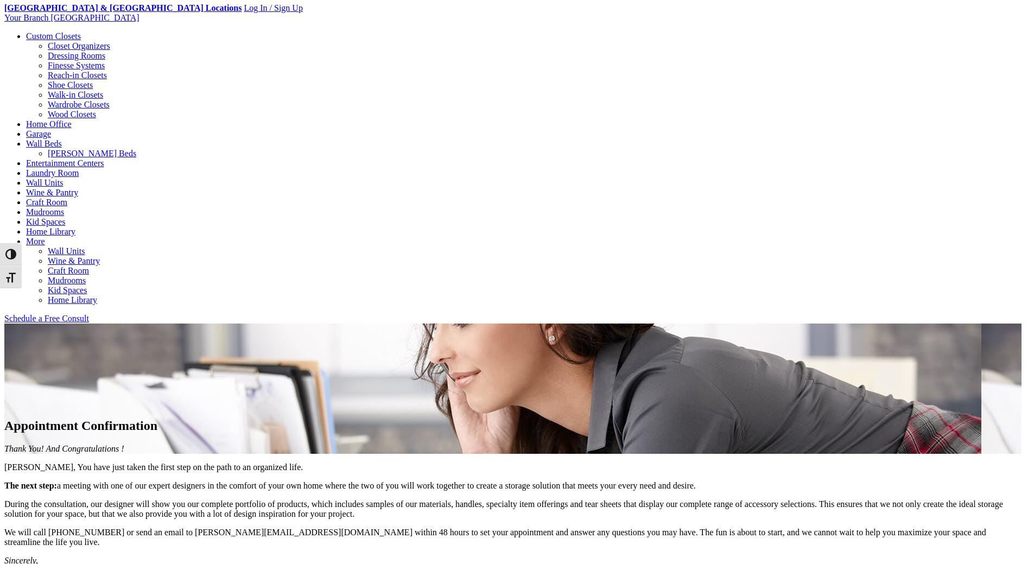 The image size is (1034, 564). I want to click on a: Custom Closets, so click(53, 36).